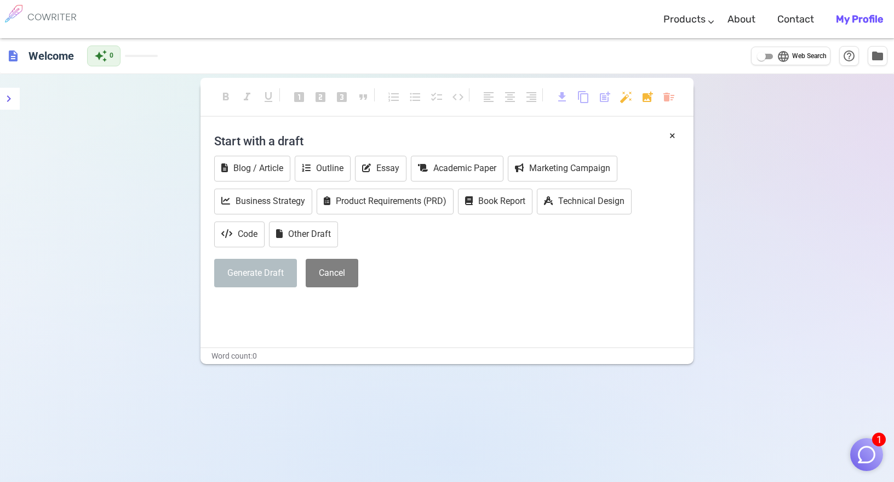  I want to click on div: Word count: 0, so click(447, 356).